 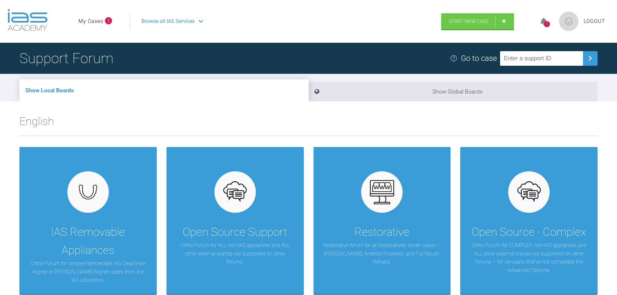 What do you see at coordinates (590, 58) in the screenshot?
I see `img: chevronRight.28bd32b0.svg` at bounding box center [590, 58].